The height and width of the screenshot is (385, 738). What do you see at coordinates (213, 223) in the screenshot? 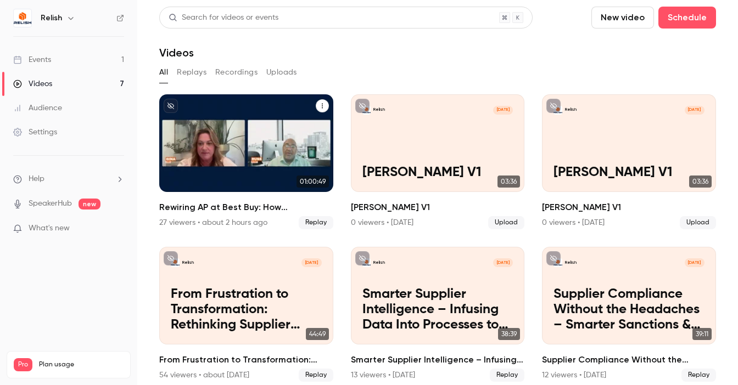
I see `div: 27 viewers • about 2 hours ago` at bounding box center [213, 223].